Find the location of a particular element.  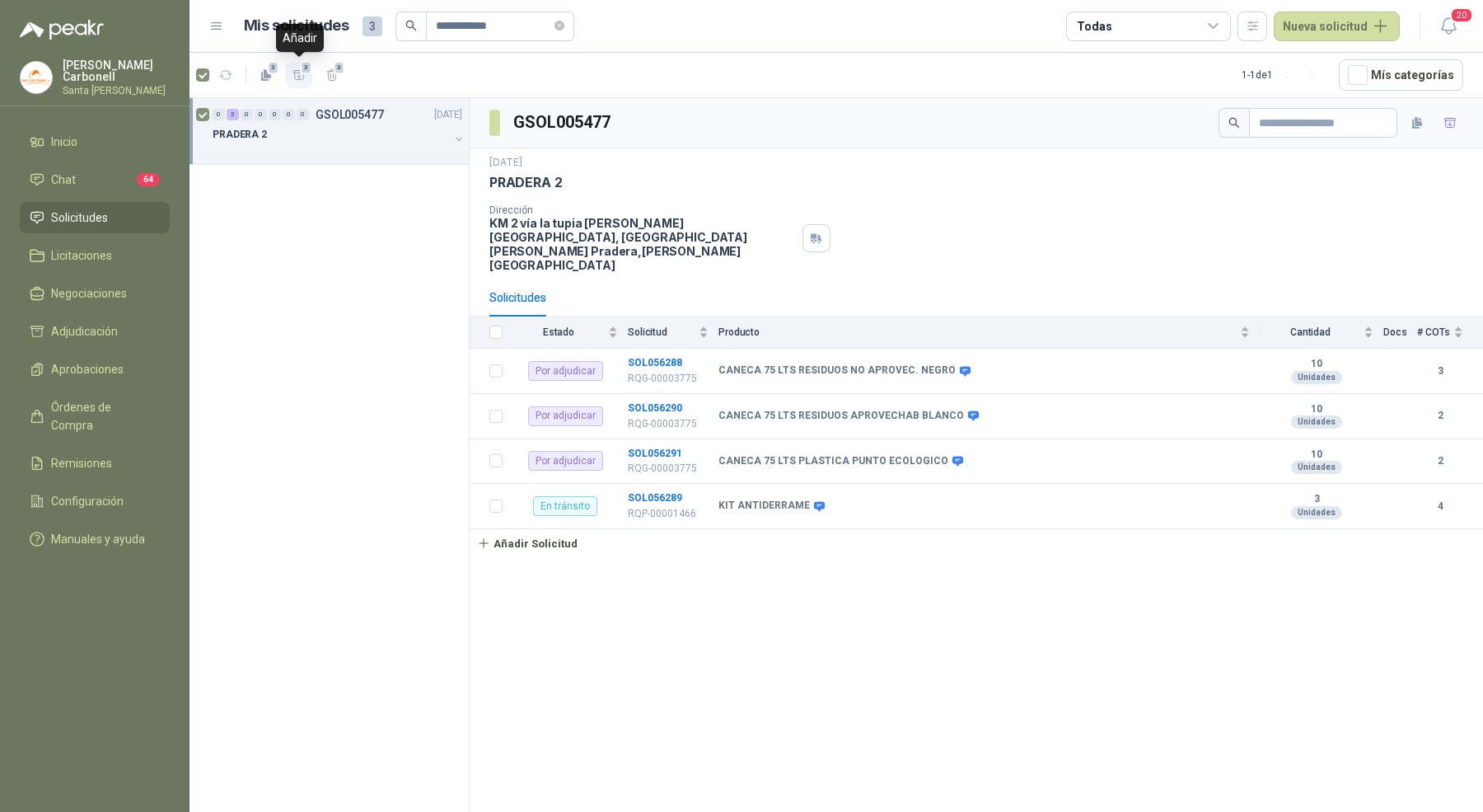

span: # COTs is located at coordinates (1433, 332).